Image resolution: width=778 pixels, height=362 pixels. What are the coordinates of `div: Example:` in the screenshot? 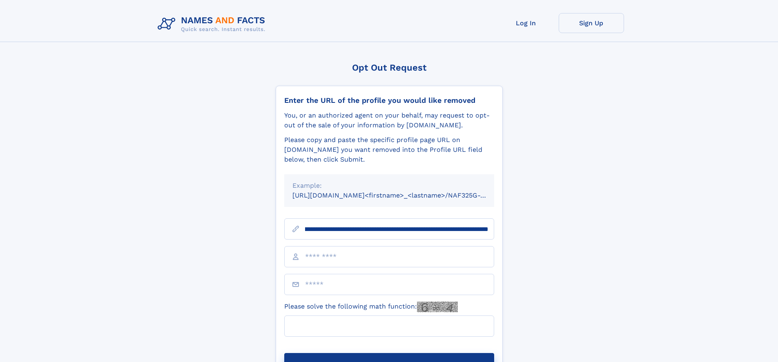 It's located at (389, 186).